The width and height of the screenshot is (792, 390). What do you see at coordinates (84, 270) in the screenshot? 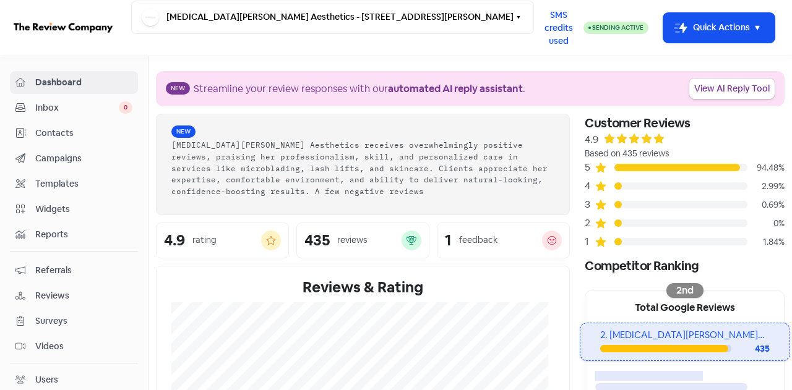
I see `span: Referrals` at bounding box center [84, 270].